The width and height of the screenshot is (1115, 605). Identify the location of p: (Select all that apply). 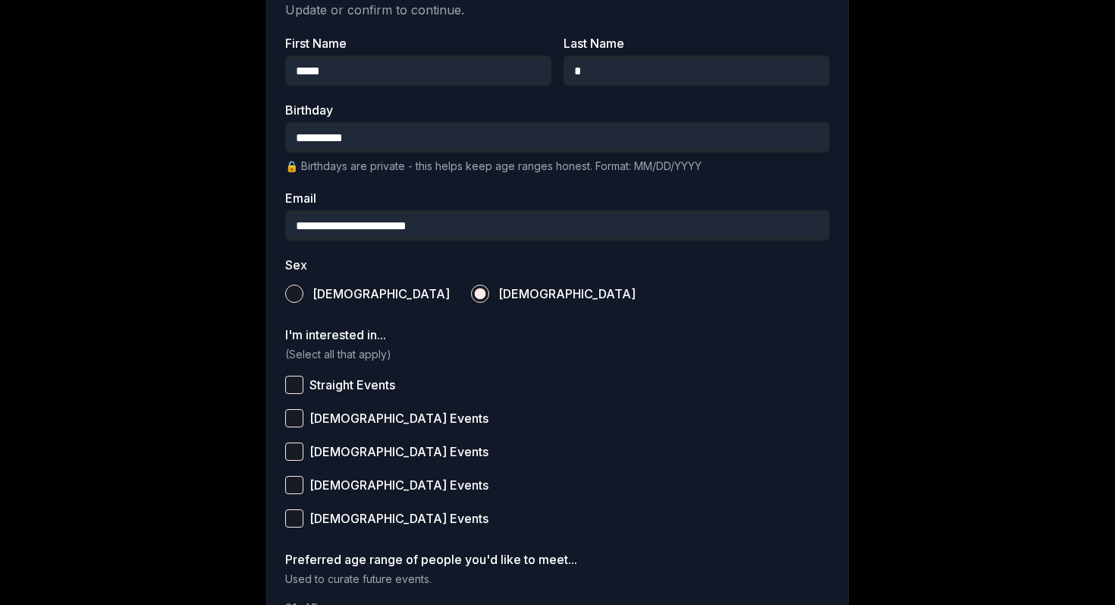
(558, 354).